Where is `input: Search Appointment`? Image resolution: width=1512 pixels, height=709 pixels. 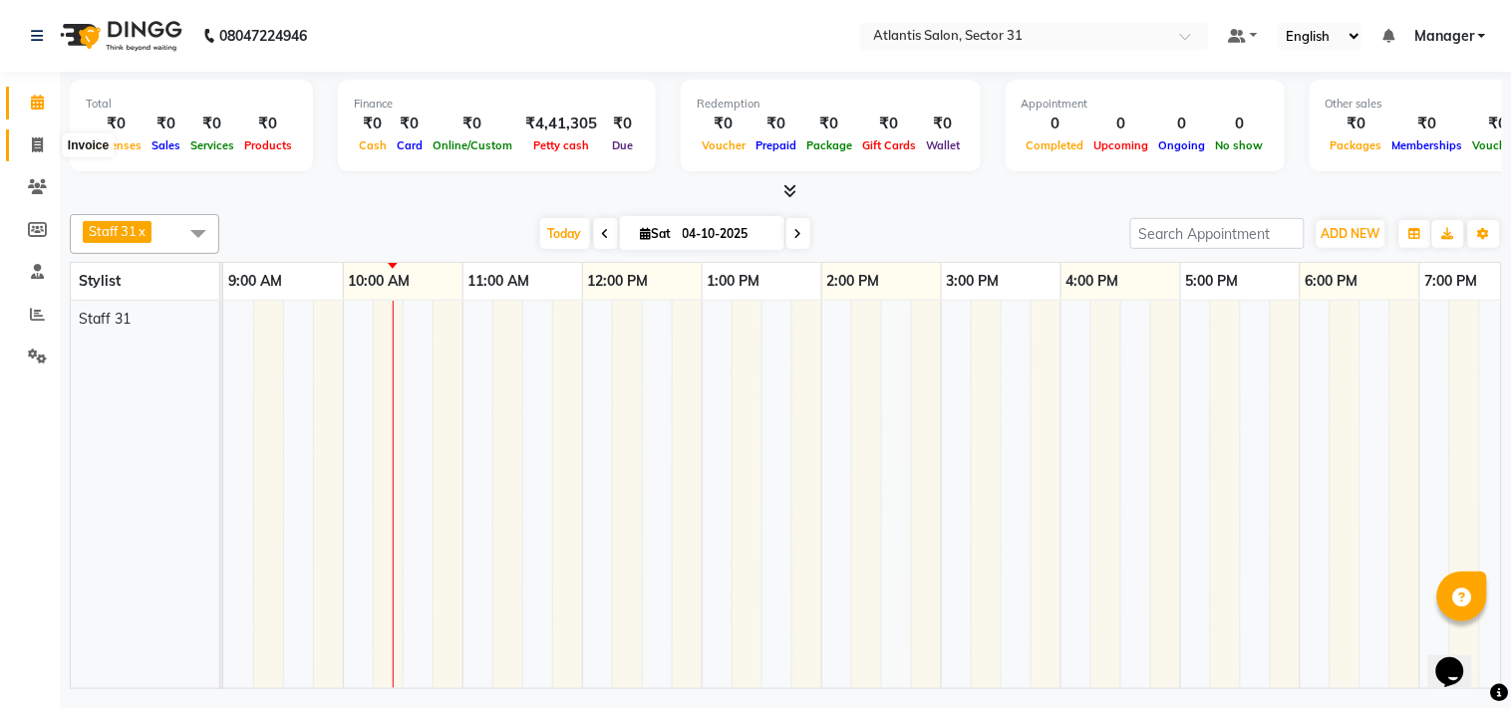
input: Search Appointment is located at coordinates (1217, 233).